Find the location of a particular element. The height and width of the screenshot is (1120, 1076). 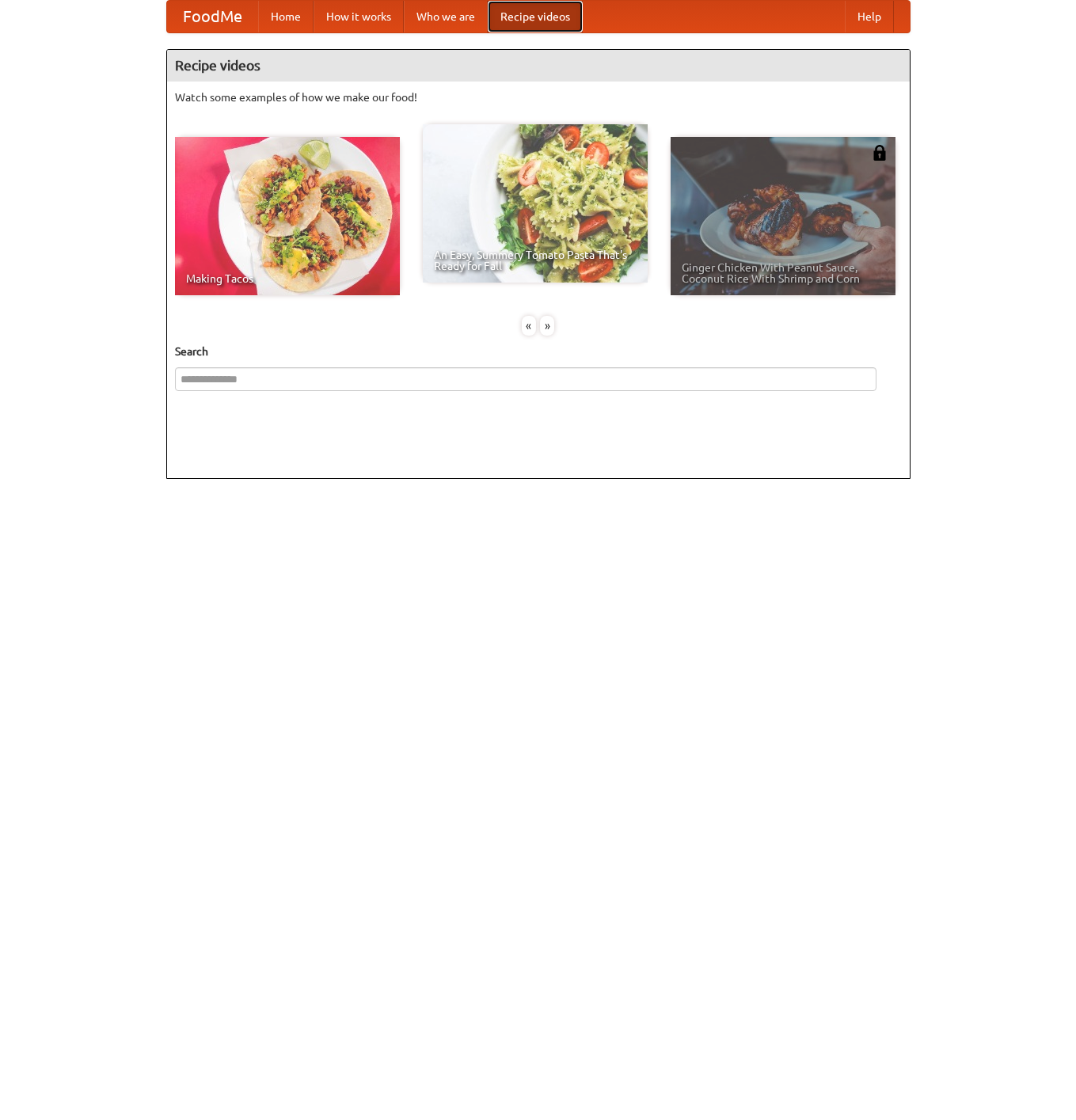

a: Who we are is located at coordinates (446, 16).